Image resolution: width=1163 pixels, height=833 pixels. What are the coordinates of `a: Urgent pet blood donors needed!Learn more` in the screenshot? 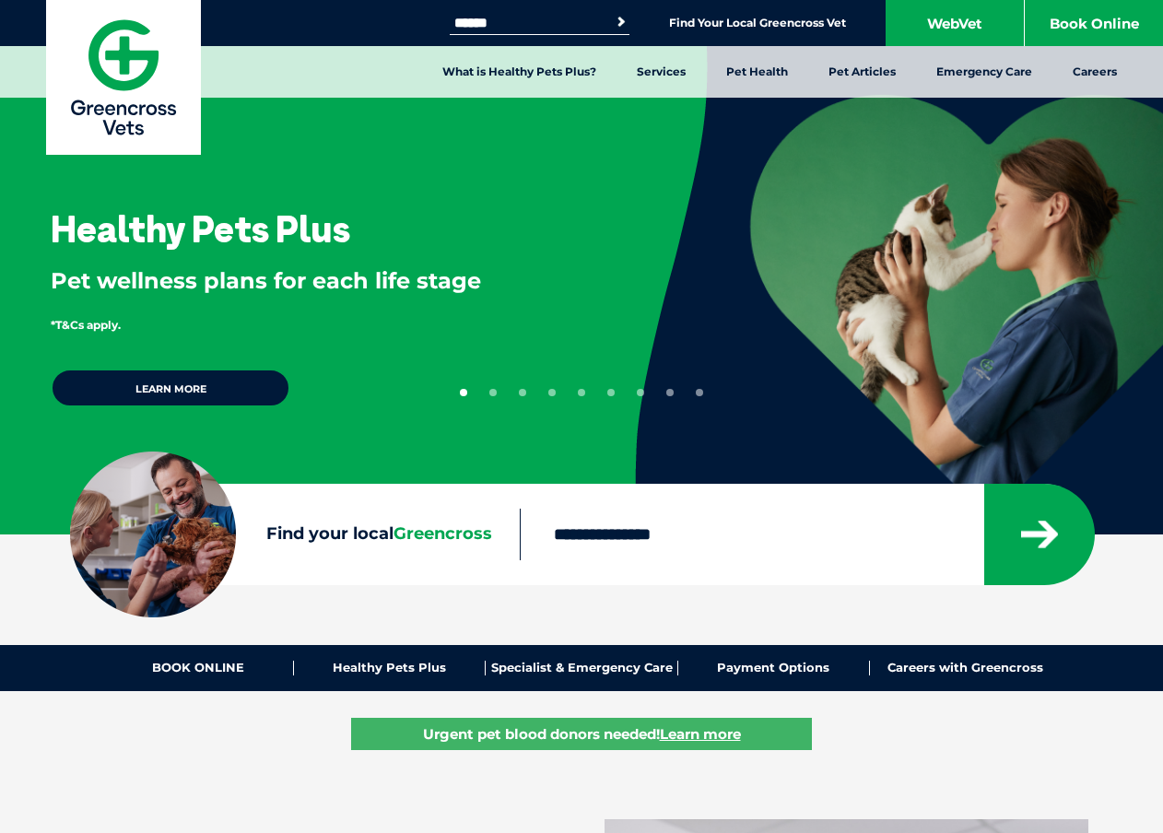 It's located at (582, 734).